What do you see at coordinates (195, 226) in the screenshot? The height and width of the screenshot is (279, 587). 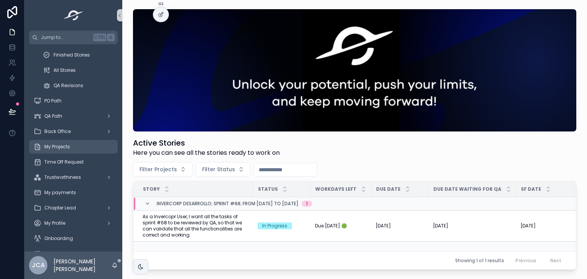 I see `a: As a Invercopr User, I want all the tasks of sprint #68 to be reviewed by QA, so that we can vali...` at bounding box center [195, 226].